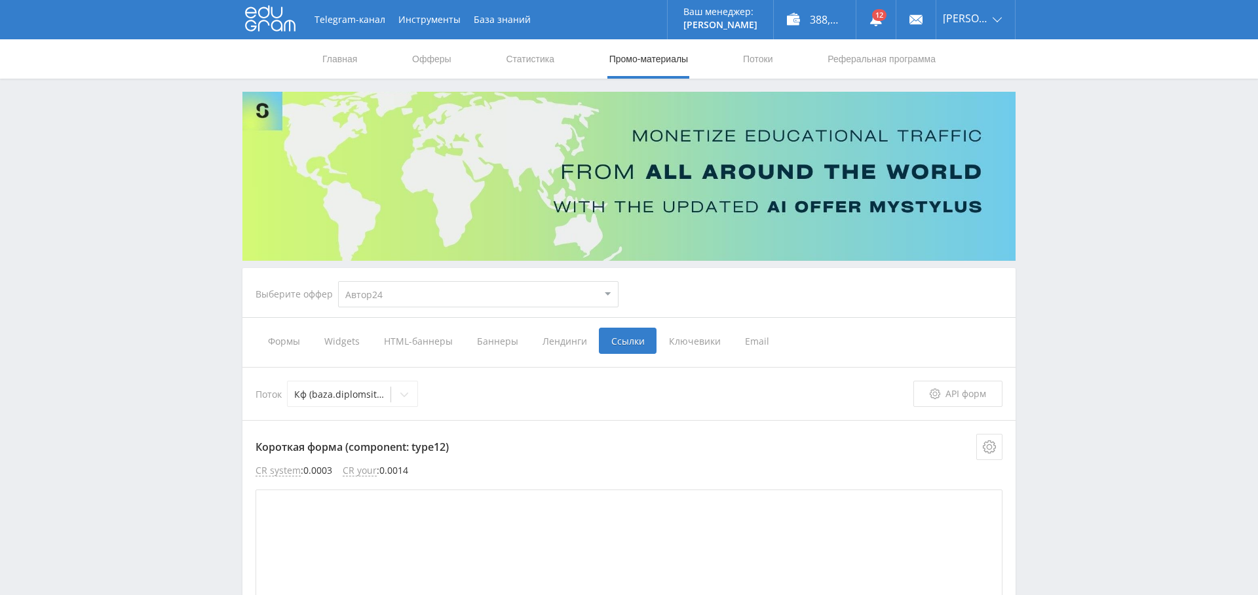 The image size is (1258, 595). What do you see at coordinates (649, 59) in the screenshot?
I see `a: Промо-материалы` at bounding box center [649, 59].